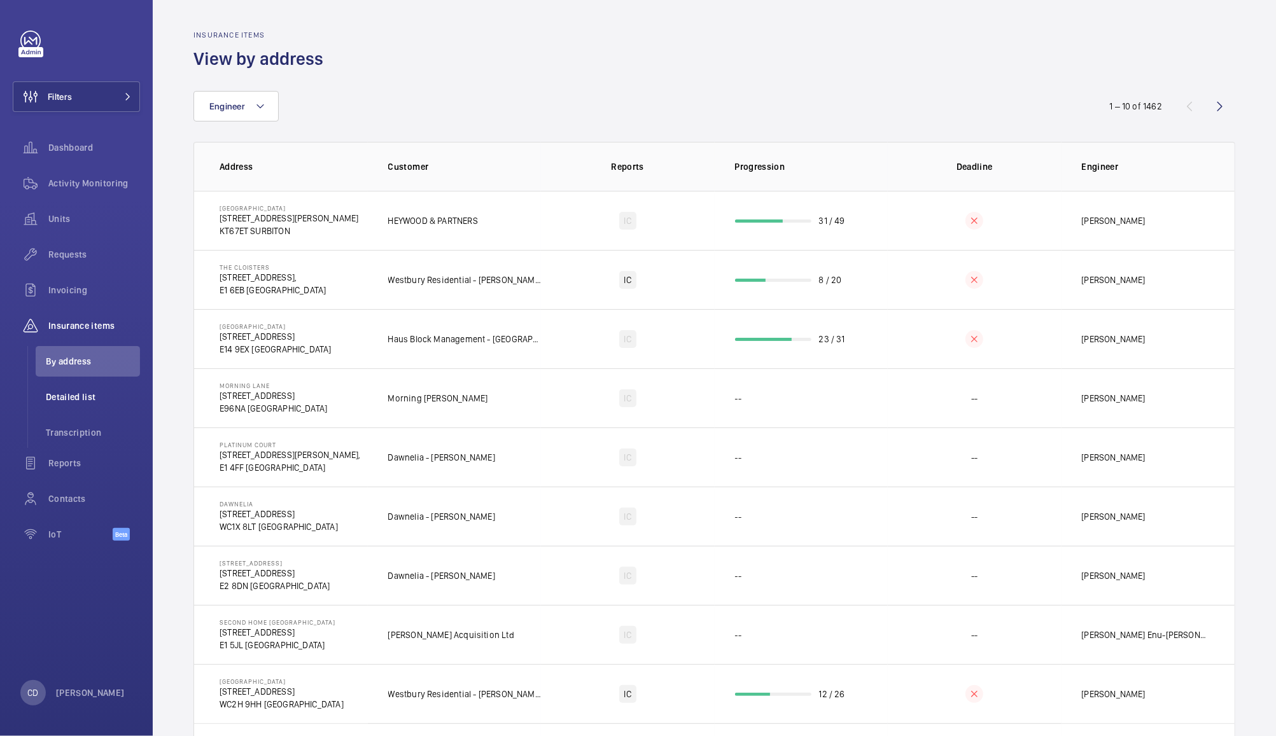 The image size is (1276, 736). Describe the element at coordinates (831, 339) in the screenshot. I see `p: 23 / 31` at that location.